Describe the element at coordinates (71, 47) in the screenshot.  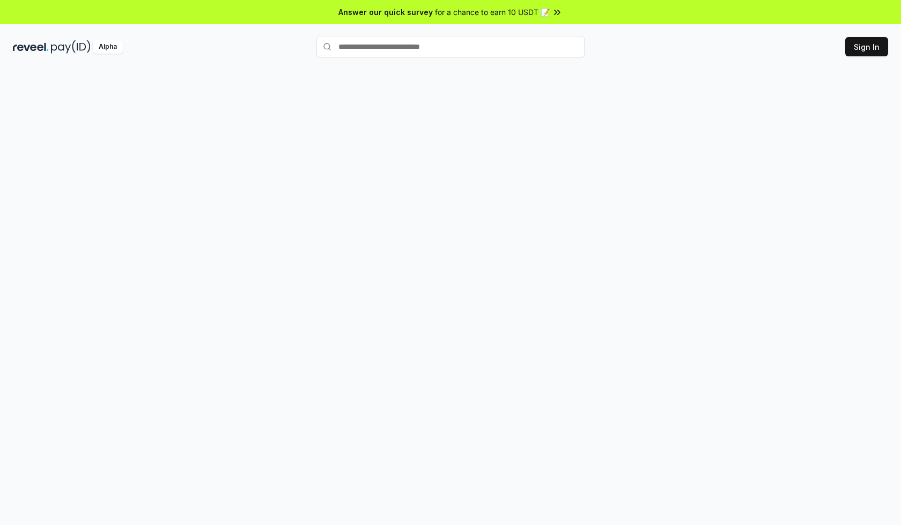
I see `img: pay_id` at that location.